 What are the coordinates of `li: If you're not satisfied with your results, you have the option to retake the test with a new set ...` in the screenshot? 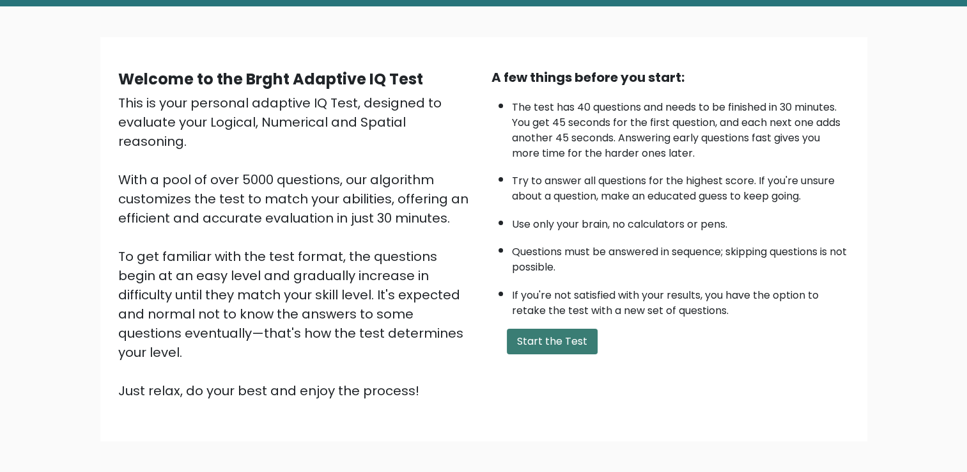 It's located at (680, 300).